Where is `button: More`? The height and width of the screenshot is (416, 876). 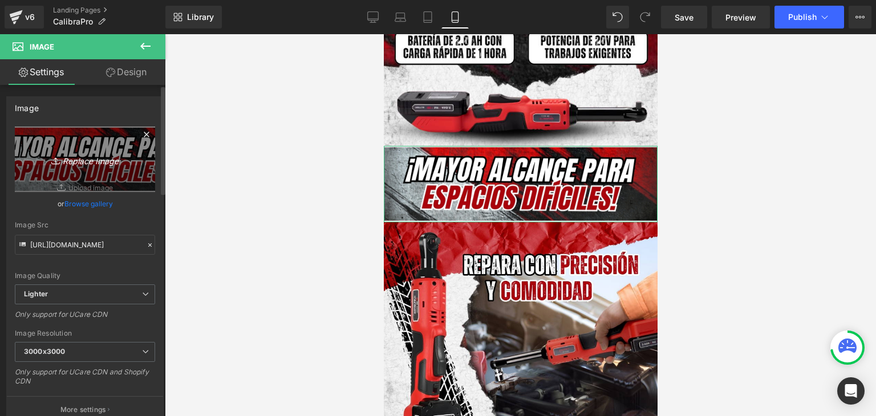
button: More is located at coordinates (860, 17).